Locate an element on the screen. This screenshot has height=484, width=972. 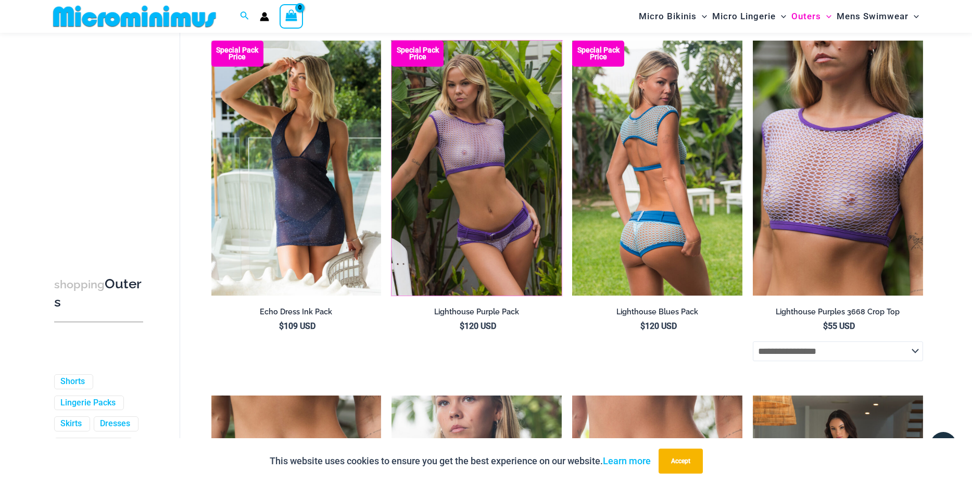
span: shopping is located at coordinates (79, 284).